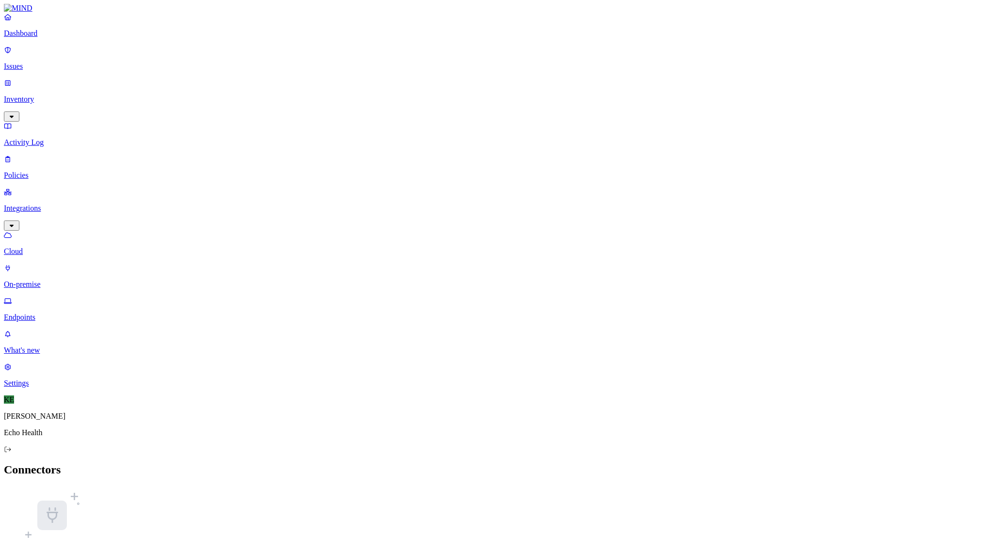 Image resolution: width=983 pixels, height=550 pixels. Describe the element at coordinates (492, 208) in the screenshot. I see `p: Integrations` at that location.